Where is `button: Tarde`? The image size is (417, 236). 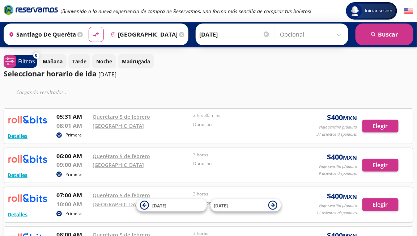 button: Tarde is located at coordinates (79, 61).